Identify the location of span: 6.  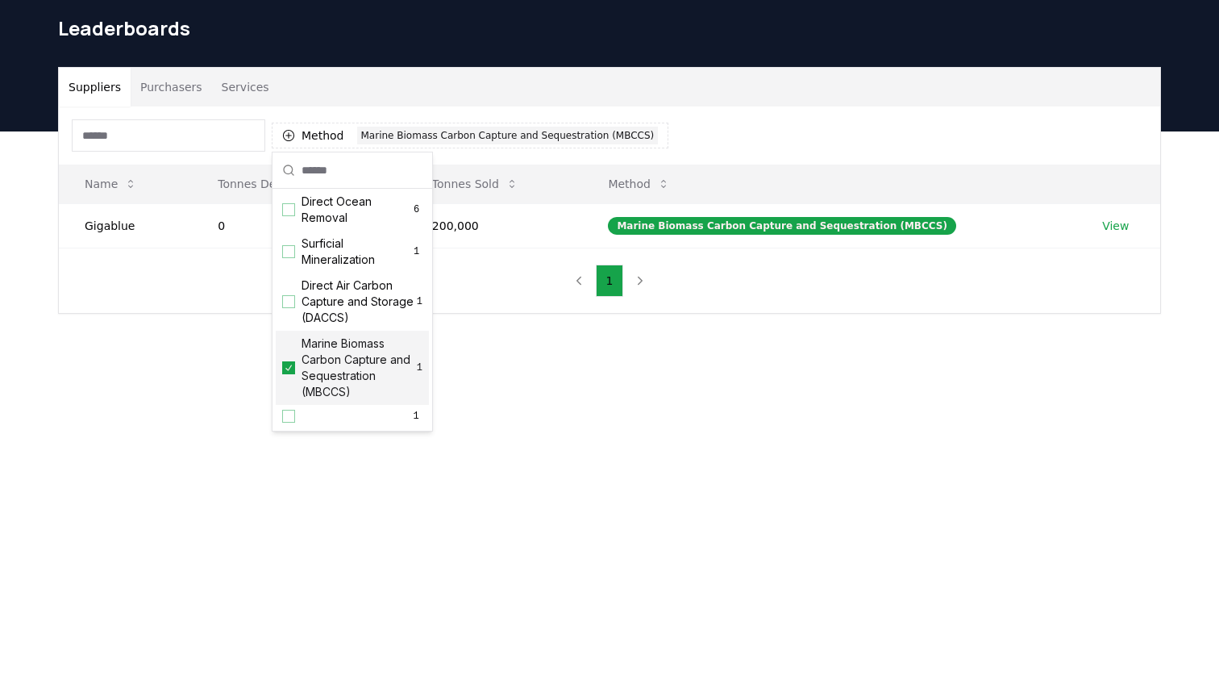
(416, 210).